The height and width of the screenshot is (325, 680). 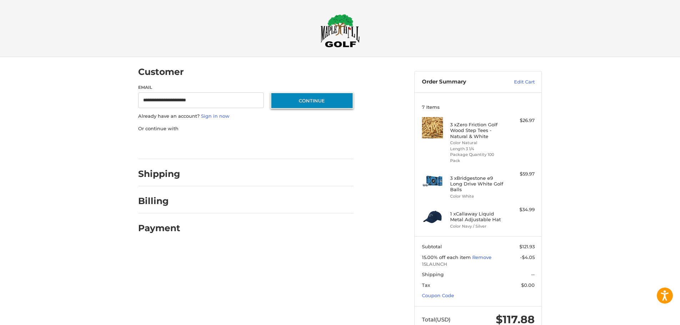 What do you see at coordinates (426, 285) in the screenshot?
I see `span: Tax` at bounding box center [426, 285].